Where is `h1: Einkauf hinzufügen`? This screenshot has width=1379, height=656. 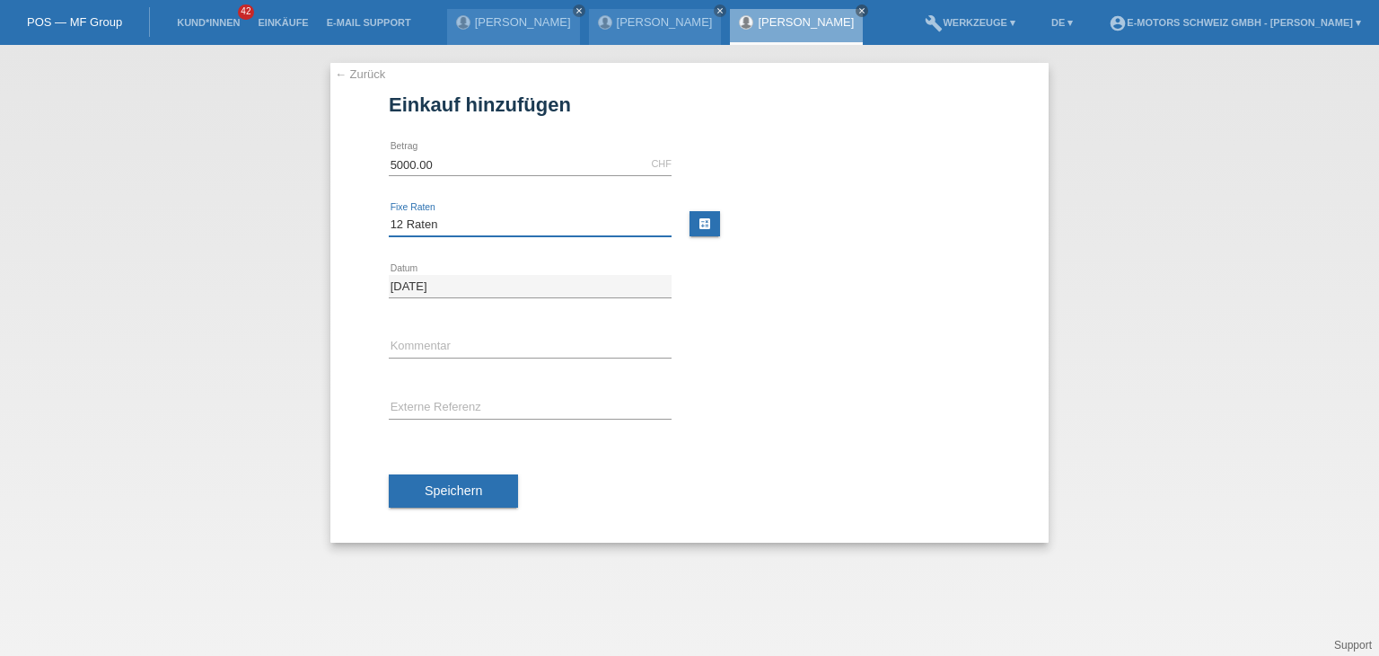
h1: Einkauf hinzufügen is located at coordinates (690, 104).